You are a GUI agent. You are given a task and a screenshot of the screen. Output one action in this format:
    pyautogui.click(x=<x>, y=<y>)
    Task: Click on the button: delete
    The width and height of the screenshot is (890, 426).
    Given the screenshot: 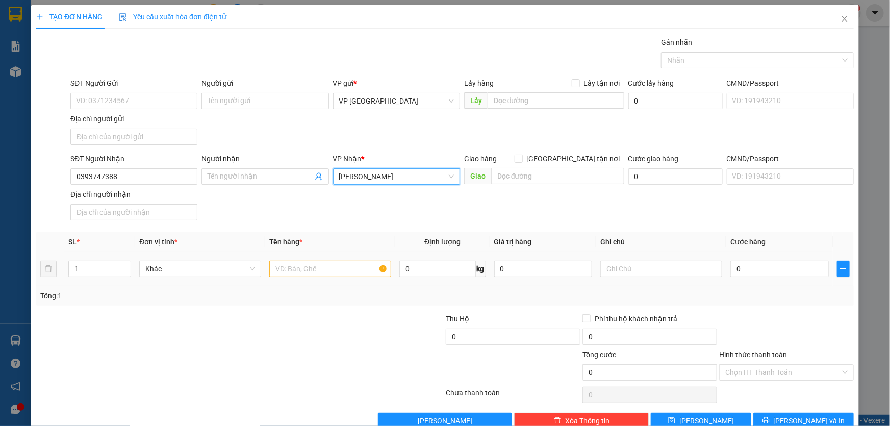 What is the action you would take?
    pyautogui.click(x=48, y=269)
    